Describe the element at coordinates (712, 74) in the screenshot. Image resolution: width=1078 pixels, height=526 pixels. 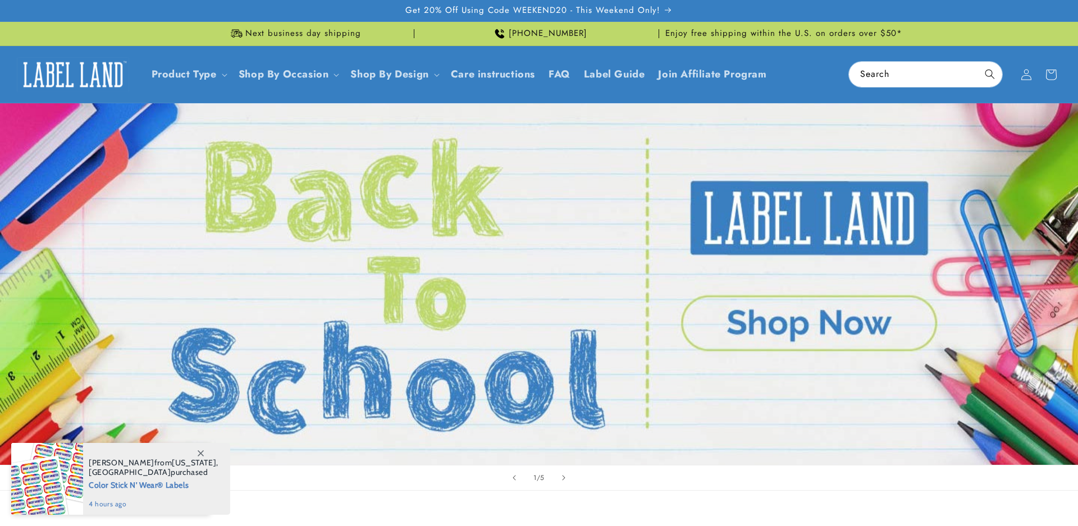
I see `span: Join Affiliate Program` at that location.